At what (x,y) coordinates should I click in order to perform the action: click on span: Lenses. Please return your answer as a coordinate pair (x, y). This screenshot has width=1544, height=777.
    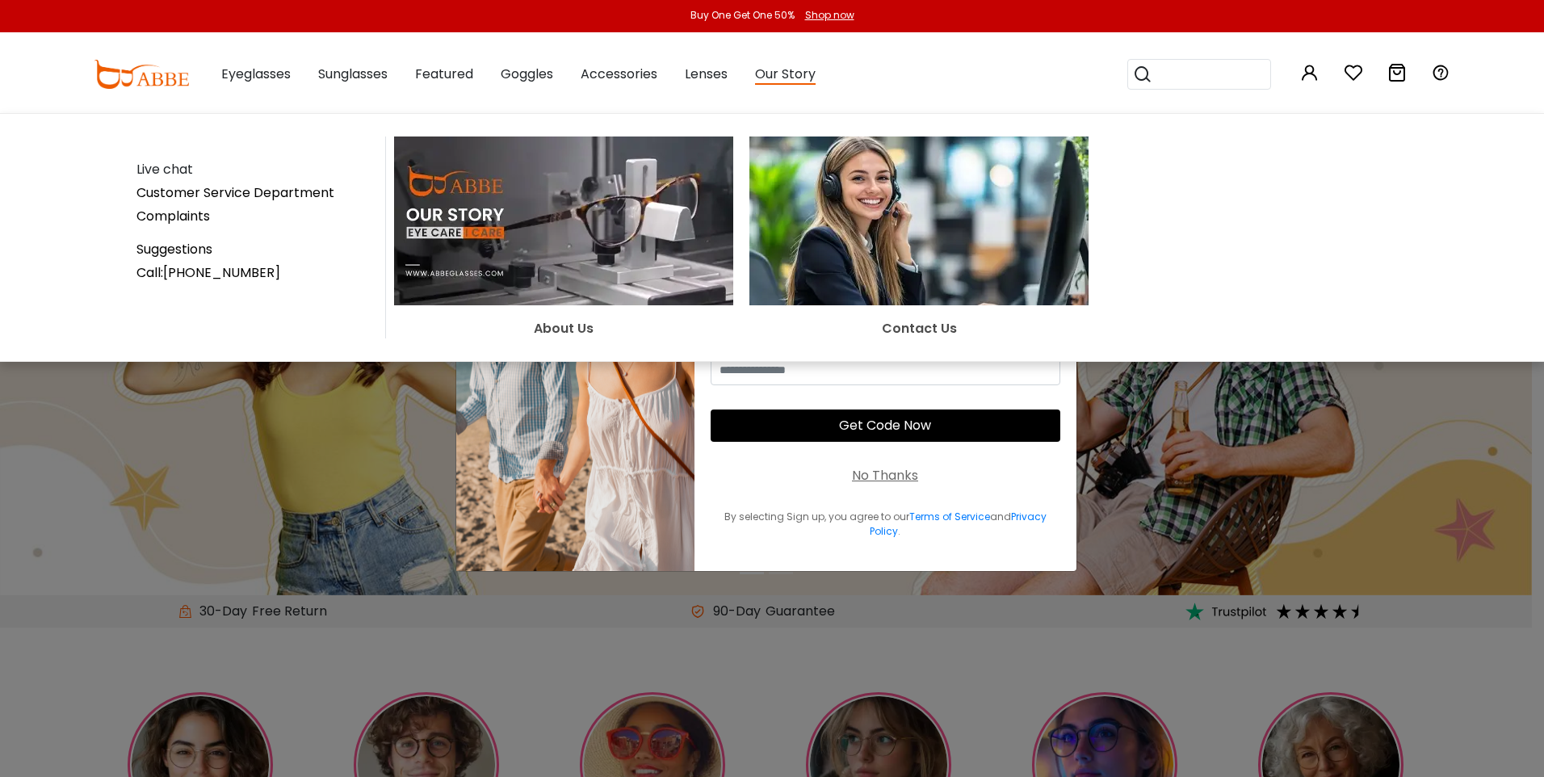
    Looking at the image, I should click on (706, 74).